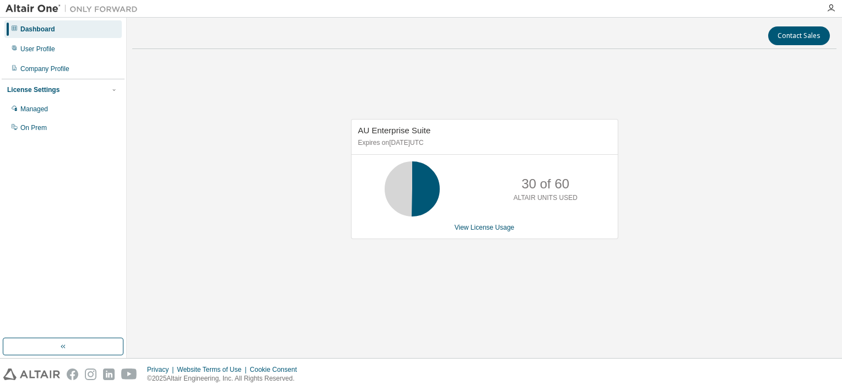 The image size is (842, 390). I want to click on div: Cookie Consent, so click(276, 370).